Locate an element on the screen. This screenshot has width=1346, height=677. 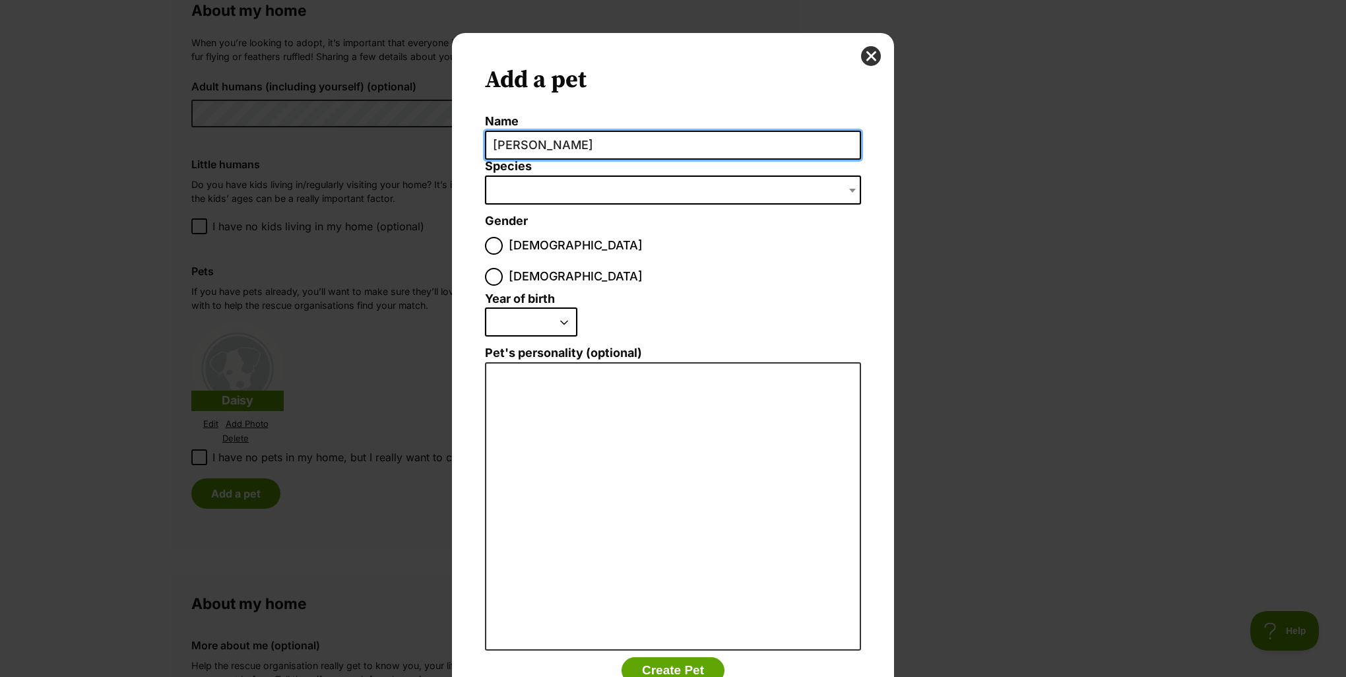
button: close is located at coordinates (871, 56).